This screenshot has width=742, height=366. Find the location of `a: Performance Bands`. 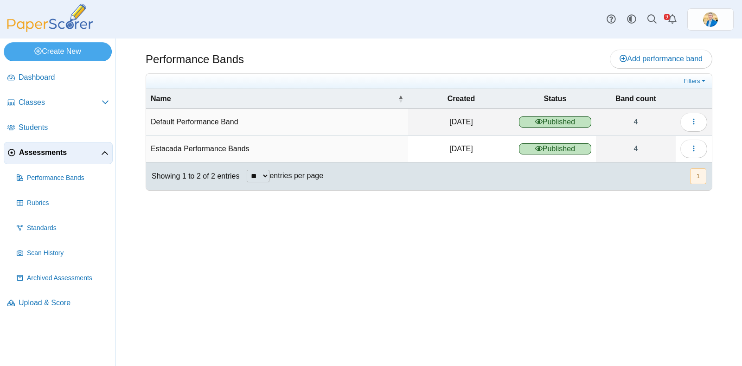

a: Performance Bands is located at coordinates (63, 178).